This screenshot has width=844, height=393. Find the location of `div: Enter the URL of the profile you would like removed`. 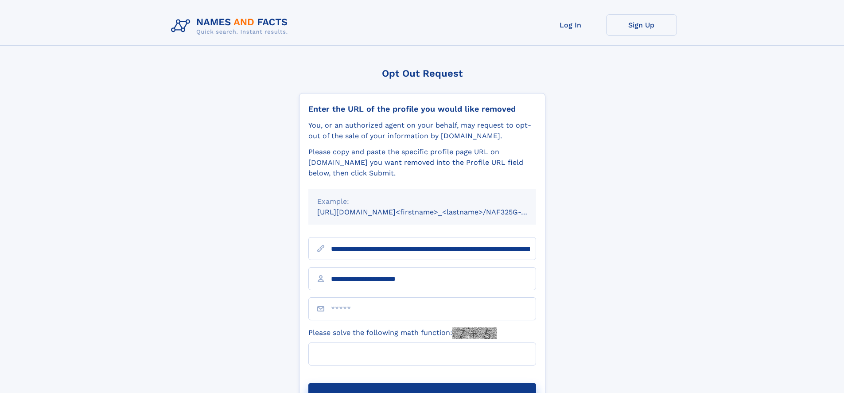

div: Enter the URL of the profile you would like removed is located at coordinates (422, 109).